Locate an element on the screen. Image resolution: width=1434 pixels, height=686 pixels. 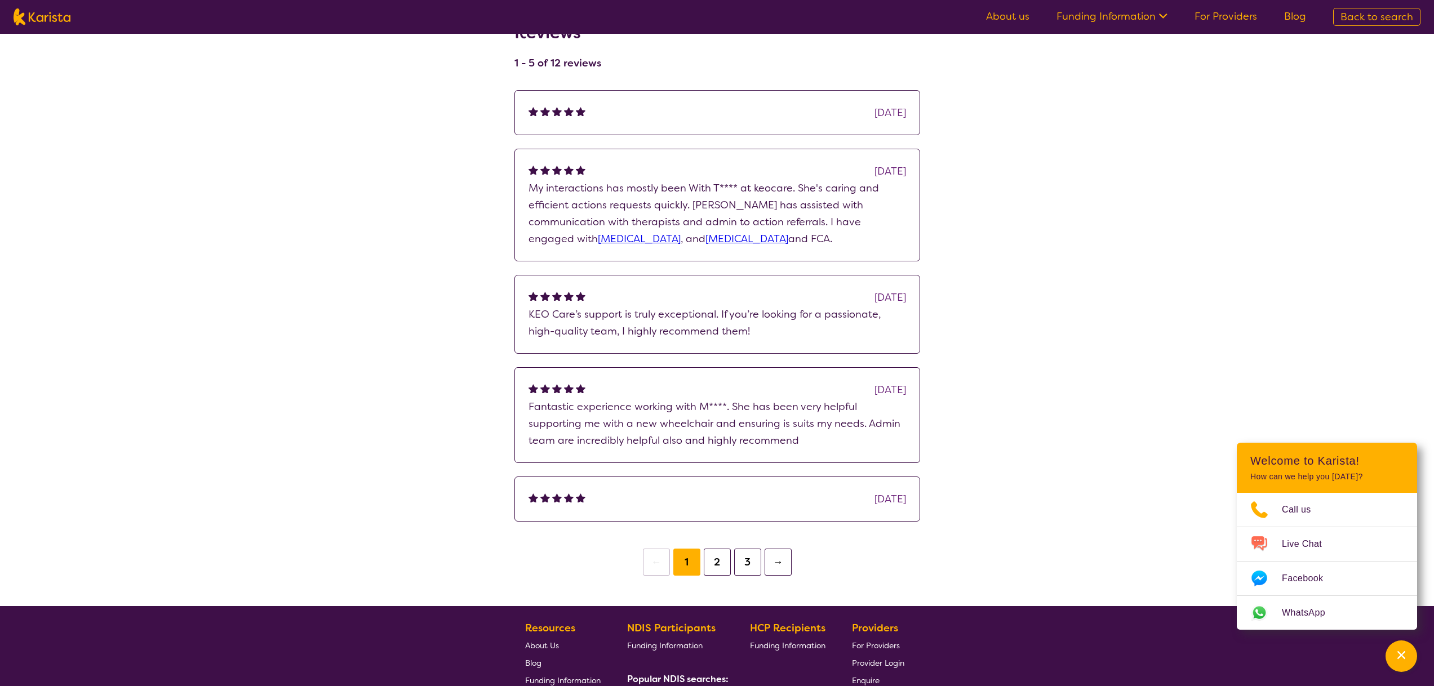
span: Provider Login is located at coordinates (878, 663).